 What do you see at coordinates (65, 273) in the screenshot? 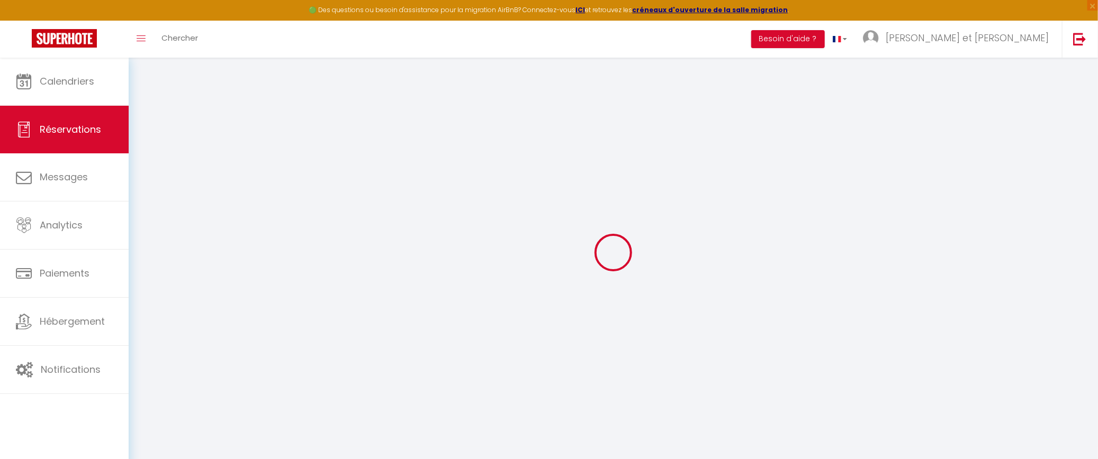
I see `span: Paiements` at bounding box center [65, 273].